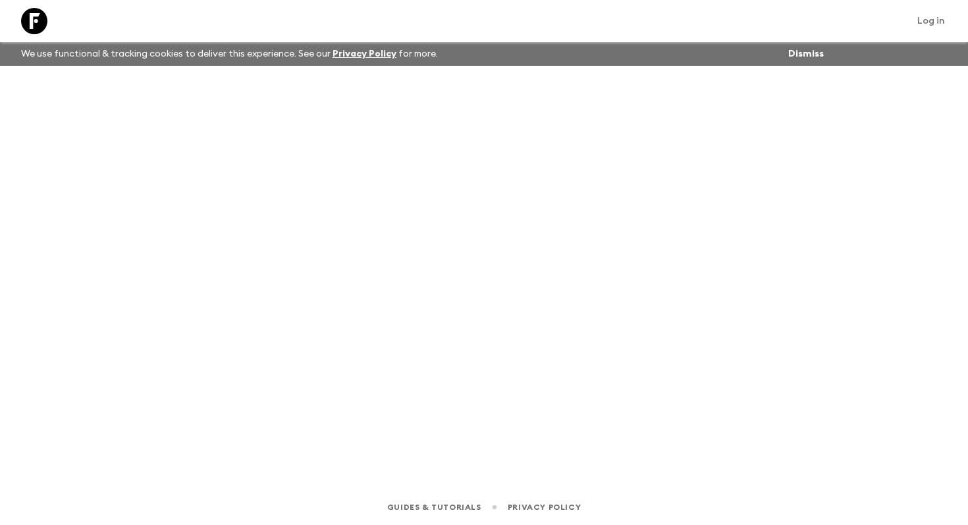 This screenshot has width=968, height=525. What do you see at coordinates (434, 507) in the screenshot?
I see `a: Guides & Tutorials` at bounding box center [434, 507].